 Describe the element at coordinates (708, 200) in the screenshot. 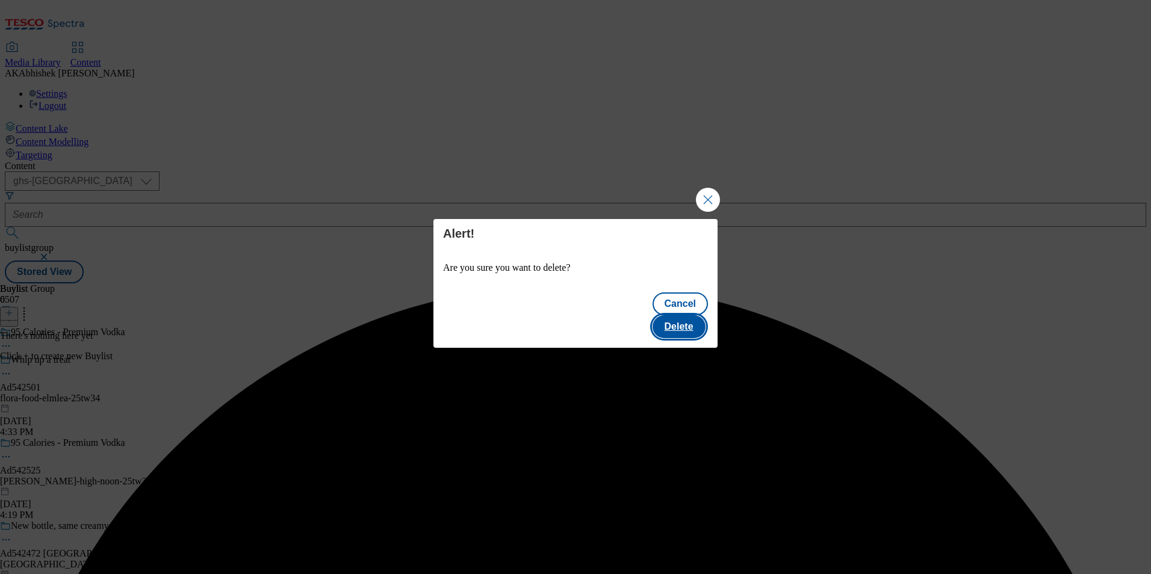

I see `button: Close Modal` at that location.